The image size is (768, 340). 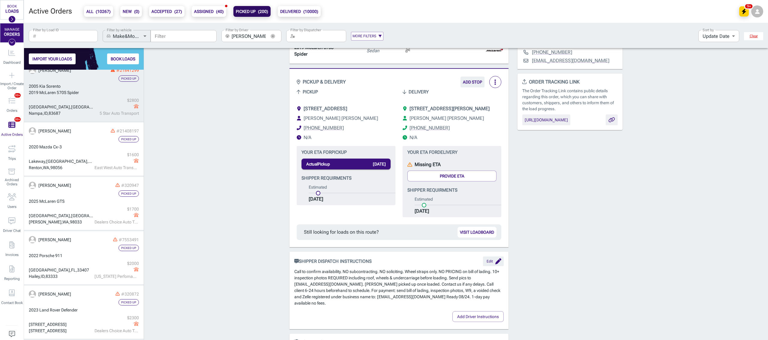 What do you see at coordinates (34, 86) in the screenshot?
I see `span: 2005` at bounding box center [34, 86].